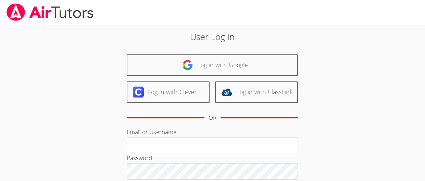 Image resolution: width=425 pixels, height=181 pixels. Describe the element at coordinates (50, 12) in the screenshot. I see `img: airtutors_banner-c4298cdbf04f3fff15de1276eac7730deb9818008684d7c2e4769d2f7ddbe033.png` at that location.